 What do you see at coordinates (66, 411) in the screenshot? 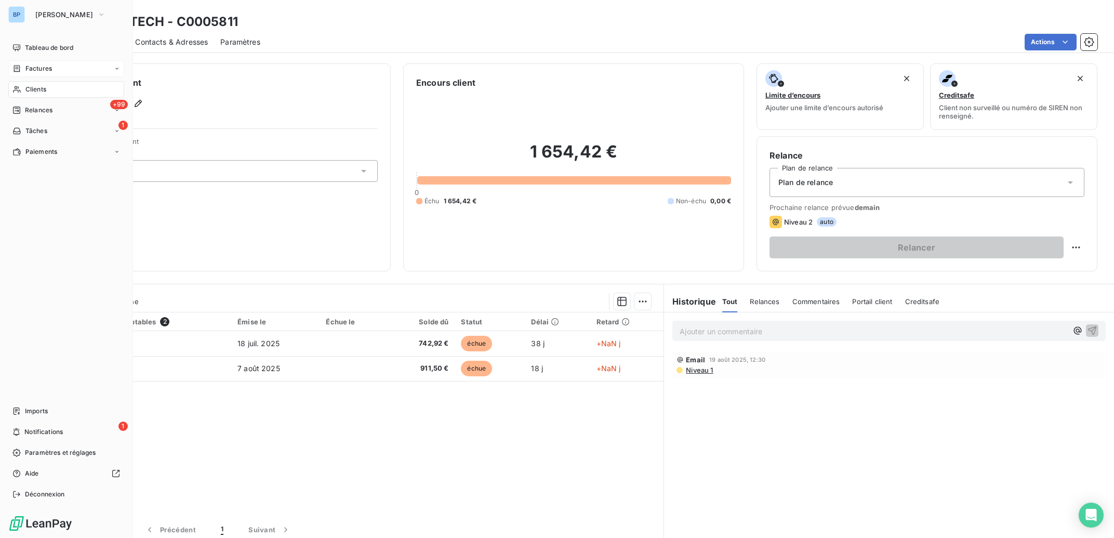
I see `a: Imports` at bounding box center [66, 411].